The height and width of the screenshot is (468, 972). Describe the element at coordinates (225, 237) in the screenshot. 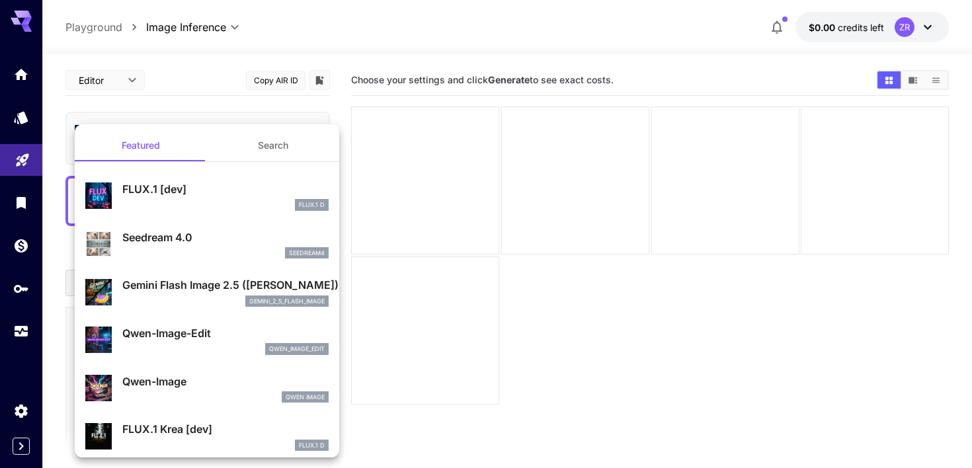

I see `p: Seedream 4.0` at that location.